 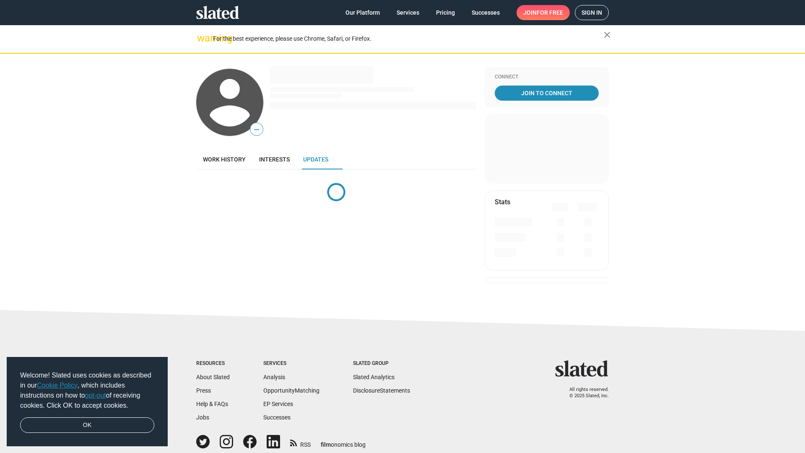 What do you see at coordinates (203, 390) in the screenshot?
I see `a: Press` at bounding box center [203, 390].